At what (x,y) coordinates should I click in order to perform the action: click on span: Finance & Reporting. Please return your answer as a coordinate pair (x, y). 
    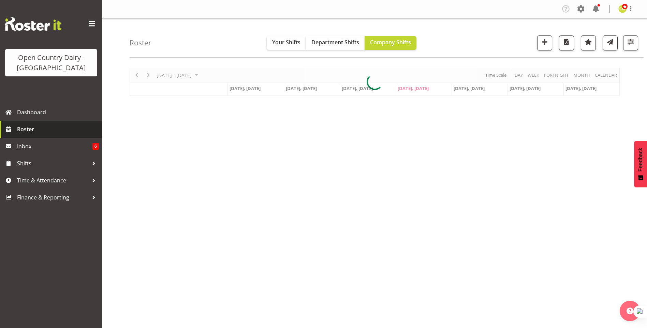
    Looking at the image, I should click on (53, 197).